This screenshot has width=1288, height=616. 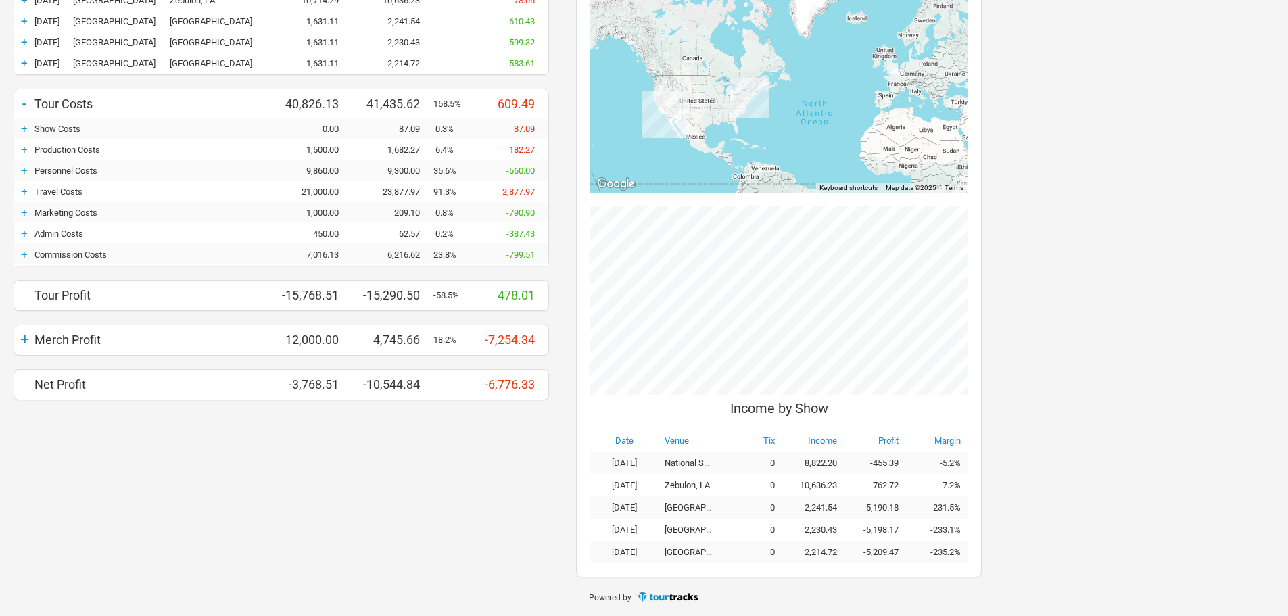 What do you see at coordinates (450, 128) in the screenshot?
I see `div: 0.3%` at bounding box center [450, 128].